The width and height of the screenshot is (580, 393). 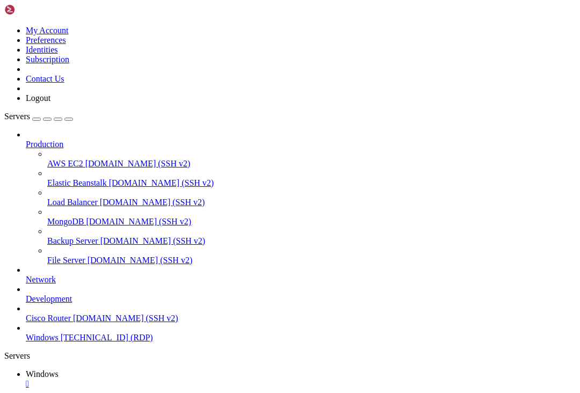 I want to click on span: Production, so click(x=45, y=144).